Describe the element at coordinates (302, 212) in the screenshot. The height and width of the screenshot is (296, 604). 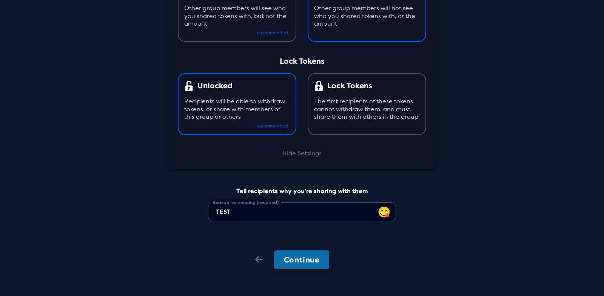
I see `input: none` at that location.